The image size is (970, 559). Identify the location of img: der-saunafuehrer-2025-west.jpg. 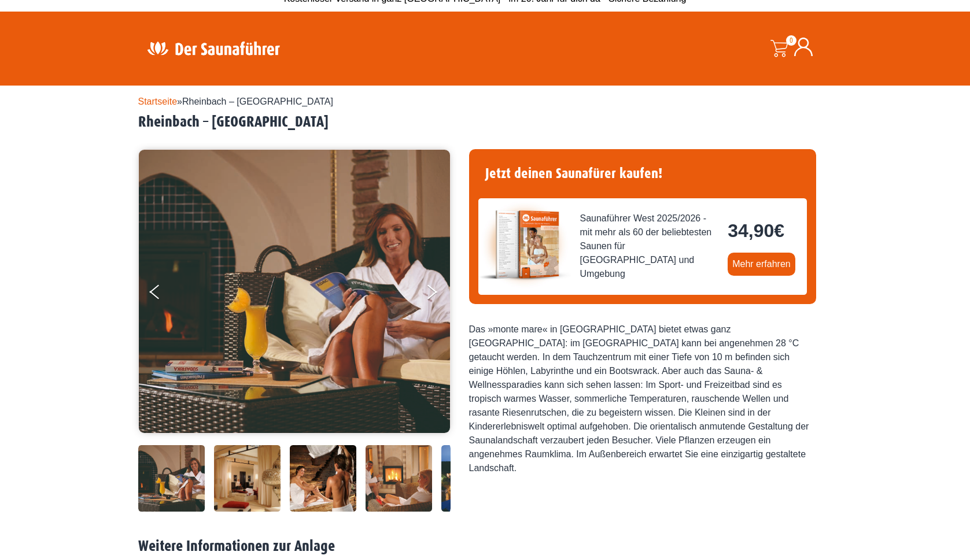
(525, 245).